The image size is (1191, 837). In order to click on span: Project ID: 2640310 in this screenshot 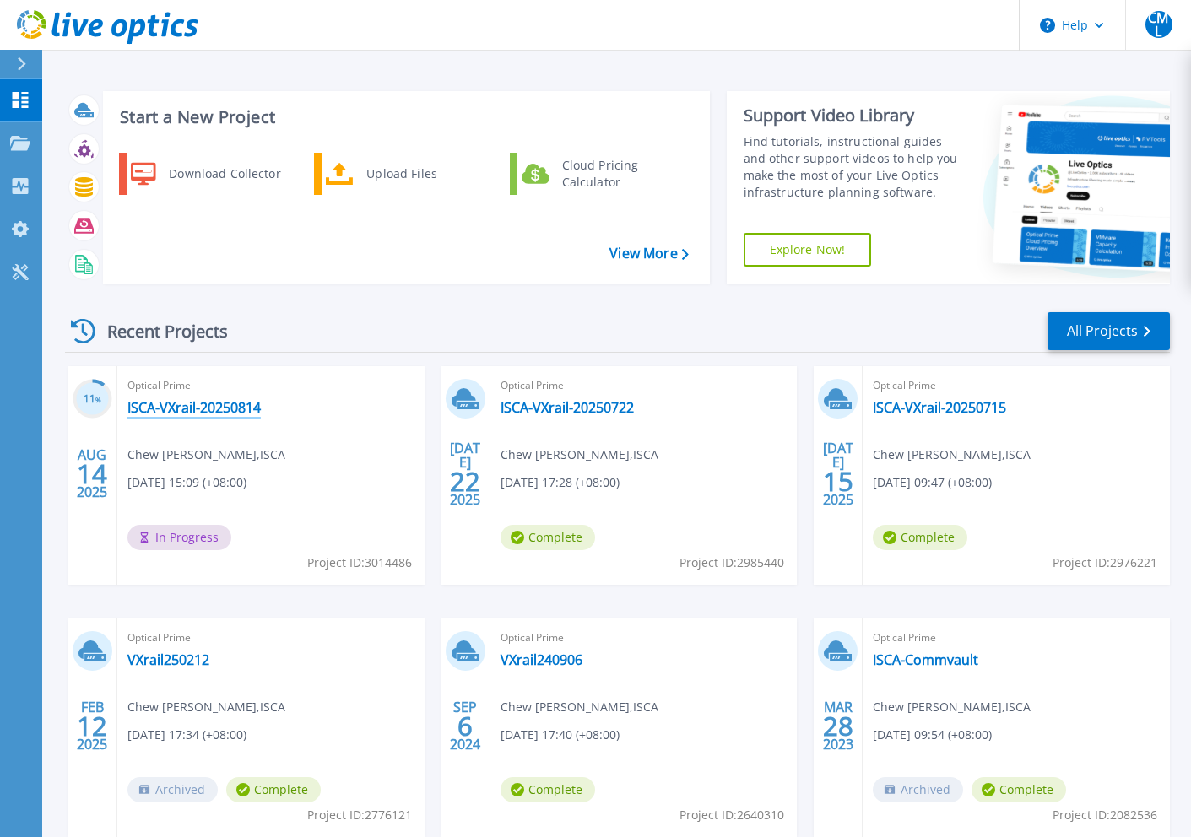, I will do `click(732, 815)`.